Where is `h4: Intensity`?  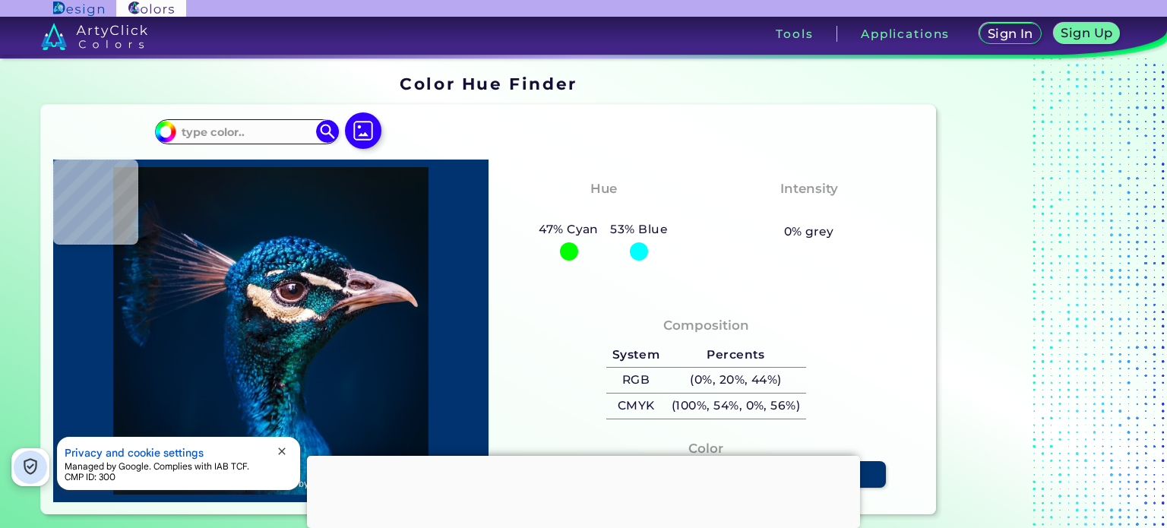 h4: Intensity is located at coordinates (809, 188).